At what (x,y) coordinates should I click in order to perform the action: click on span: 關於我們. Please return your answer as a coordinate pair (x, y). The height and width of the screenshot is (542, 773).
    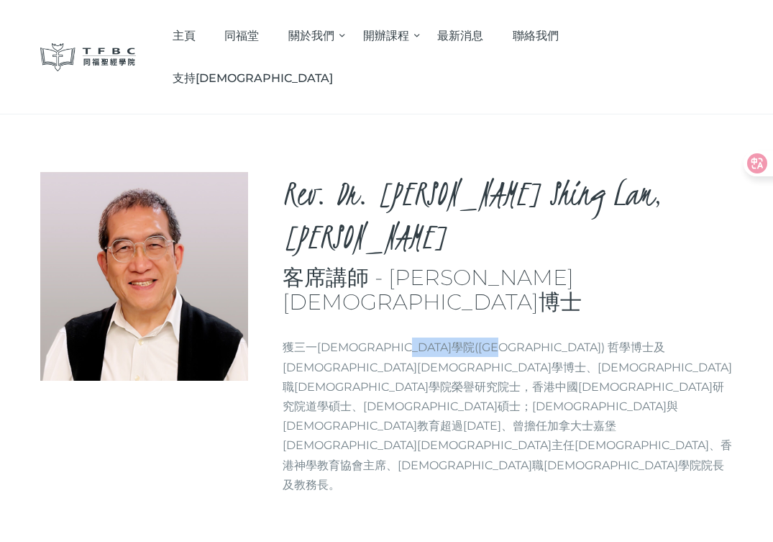
    Looking at the image, I should click on (312, 35).